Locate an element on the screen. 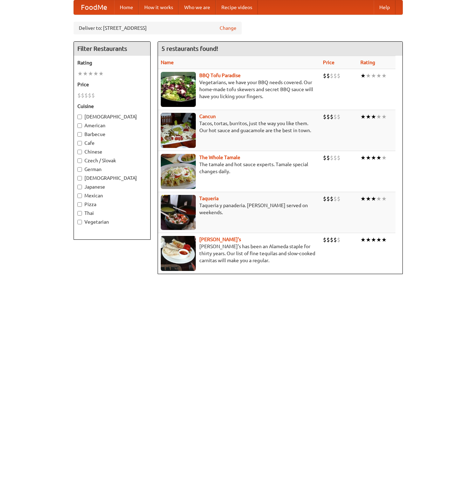 The width and height of the screenshot is (476, 496). label: Chinese is located at coordinates (112, 152).